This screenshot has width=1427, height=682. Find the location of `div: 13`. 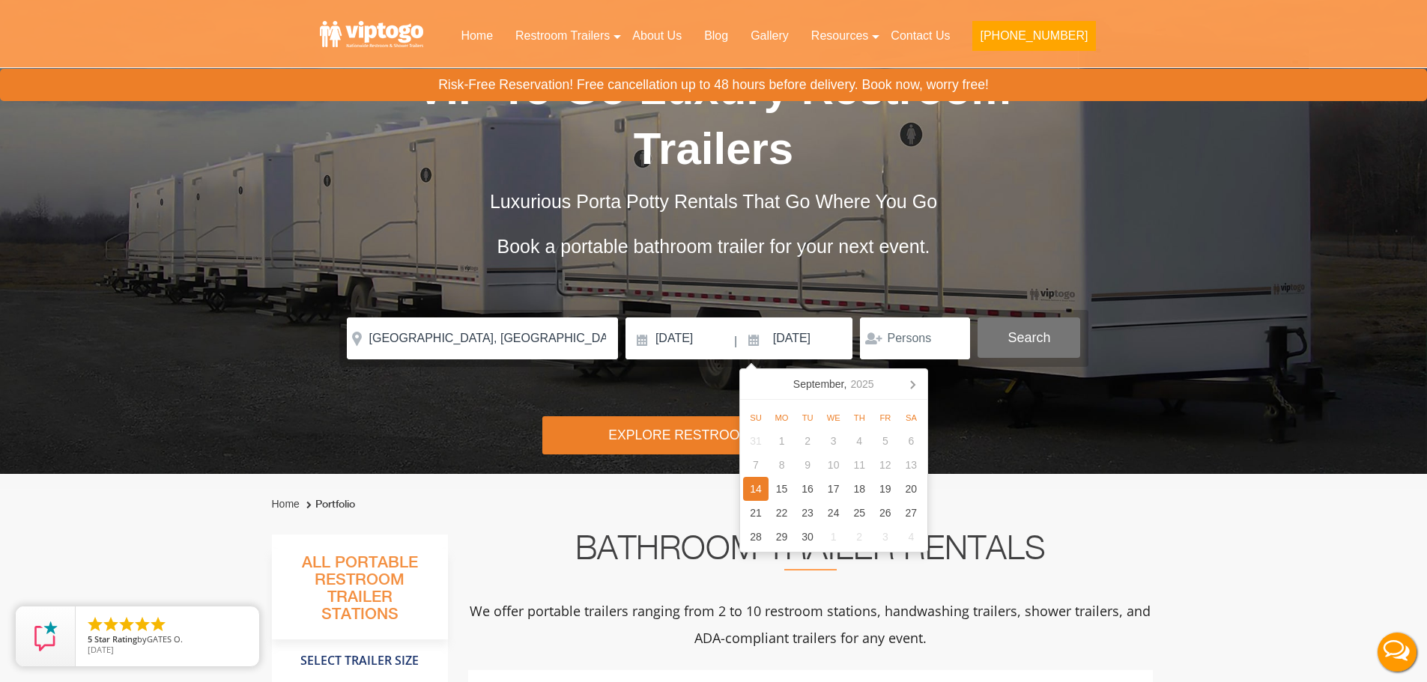

div: 13 is located at coordinates (911, 465).